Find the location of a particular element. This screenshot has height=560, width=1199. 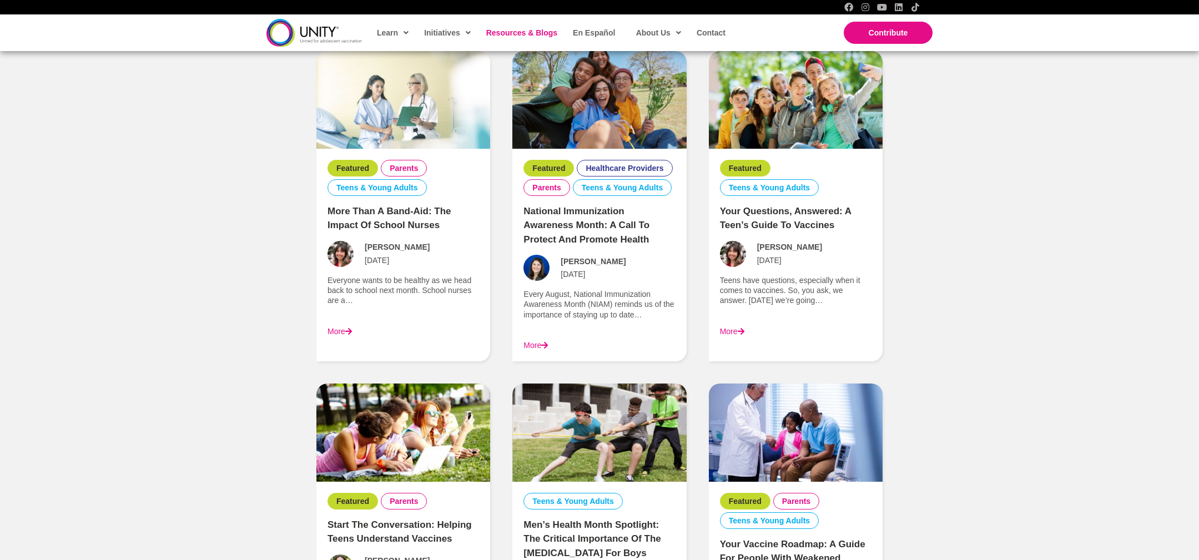

a: About Us is located at coordinates (658, 33).